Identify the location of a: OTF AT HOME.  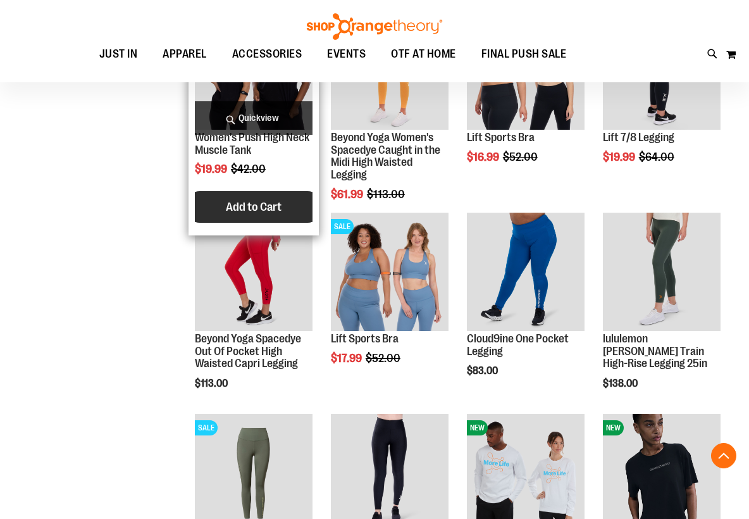
(423, 54).